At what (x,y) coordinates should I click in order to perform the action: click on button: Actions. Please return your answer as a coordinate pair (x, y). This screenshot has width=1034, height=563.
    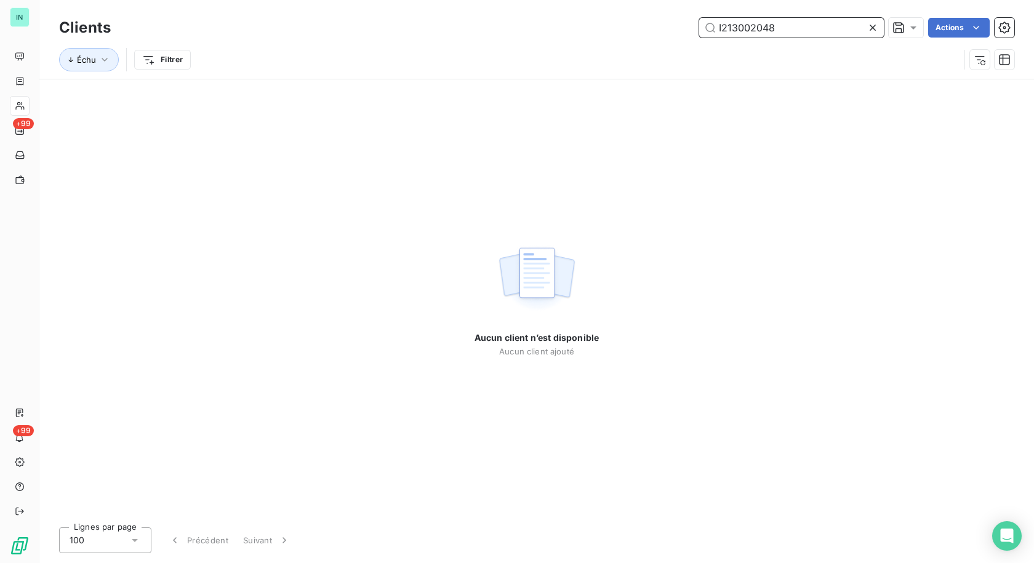
    Looking at the image, I should click on (959, 28).